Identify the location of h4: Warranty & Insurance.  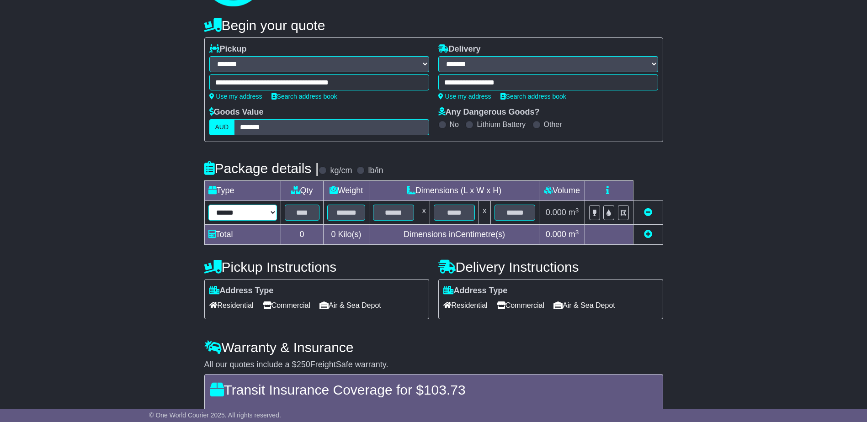
(434, 347).